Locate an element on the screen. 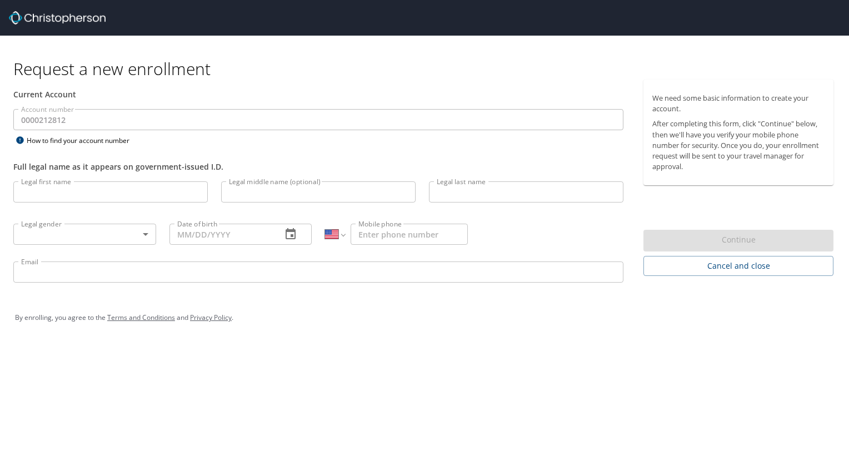 The image size is (849, 464). p: After completing this form, click "Continue" below, then we'll have you verify your mobile phone ... is located at coordinates (739, 145).